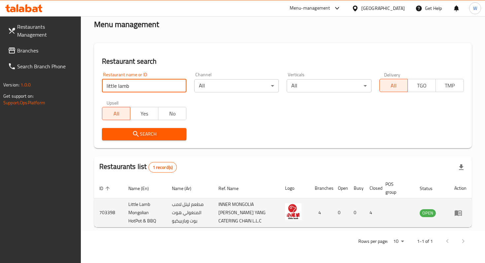 The image size is (485, 263). What do you see at coordinates (46, 31) in the screenshot?
I see `span: Restaurants Management` at bounding box center [46, 31].